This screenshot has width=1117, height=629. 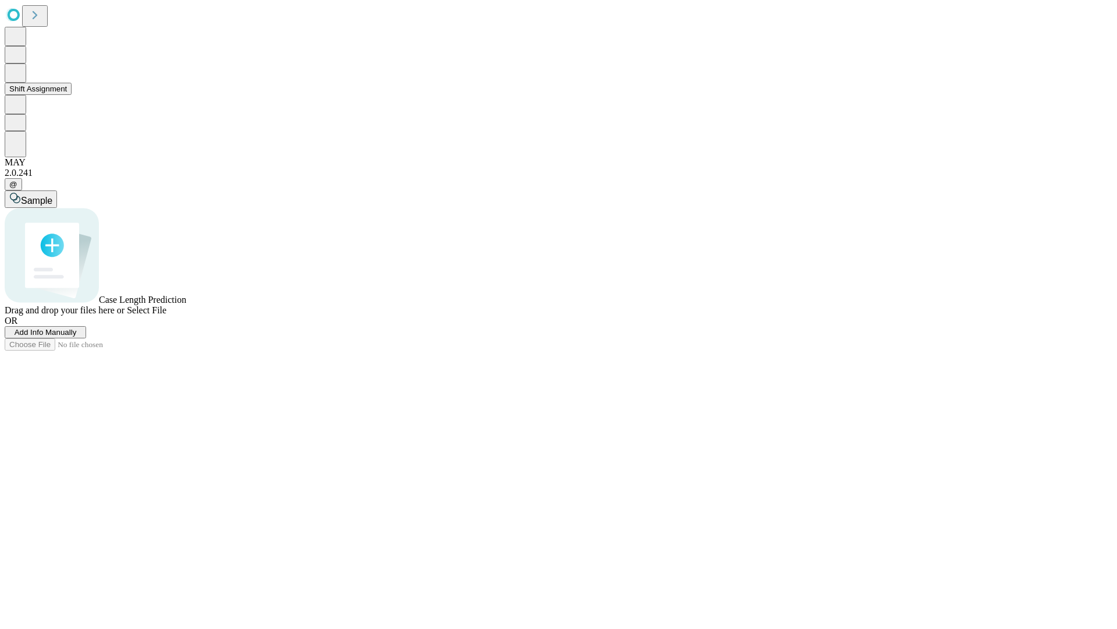 What do you see at coordinates (559, 173) in the screenshot?
I see `div: 2.0.241` at bounding box center [559, 173].